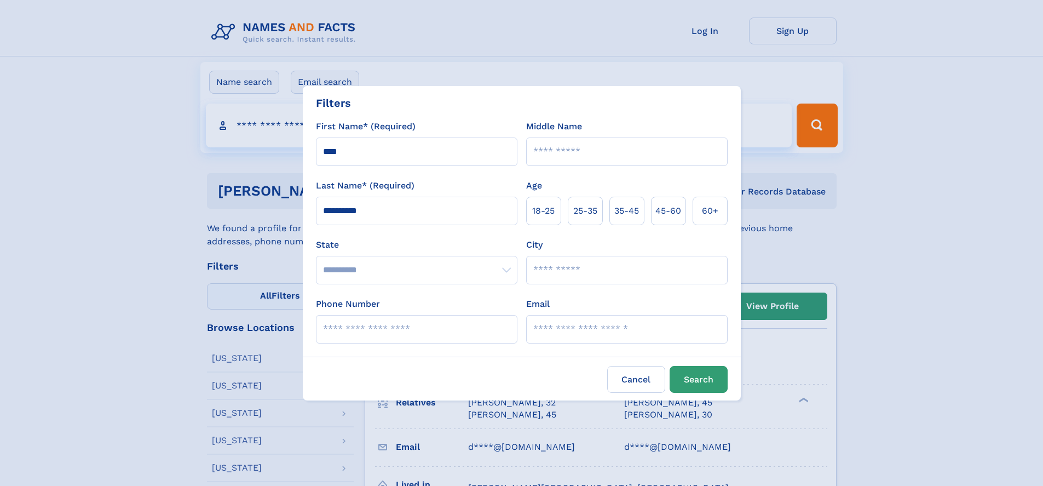  I want to click on label: First Name* (Required), so click(366, 126).